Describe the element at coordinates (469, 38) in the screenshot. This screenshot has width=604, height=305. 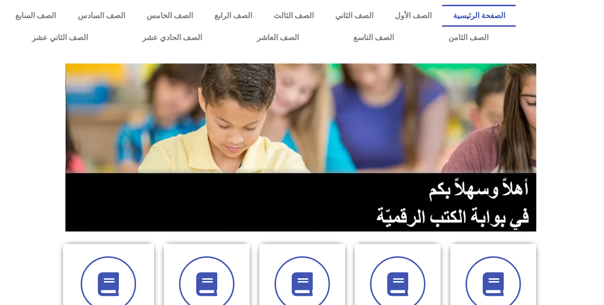
I see `a: الصف الثامن` at that location.